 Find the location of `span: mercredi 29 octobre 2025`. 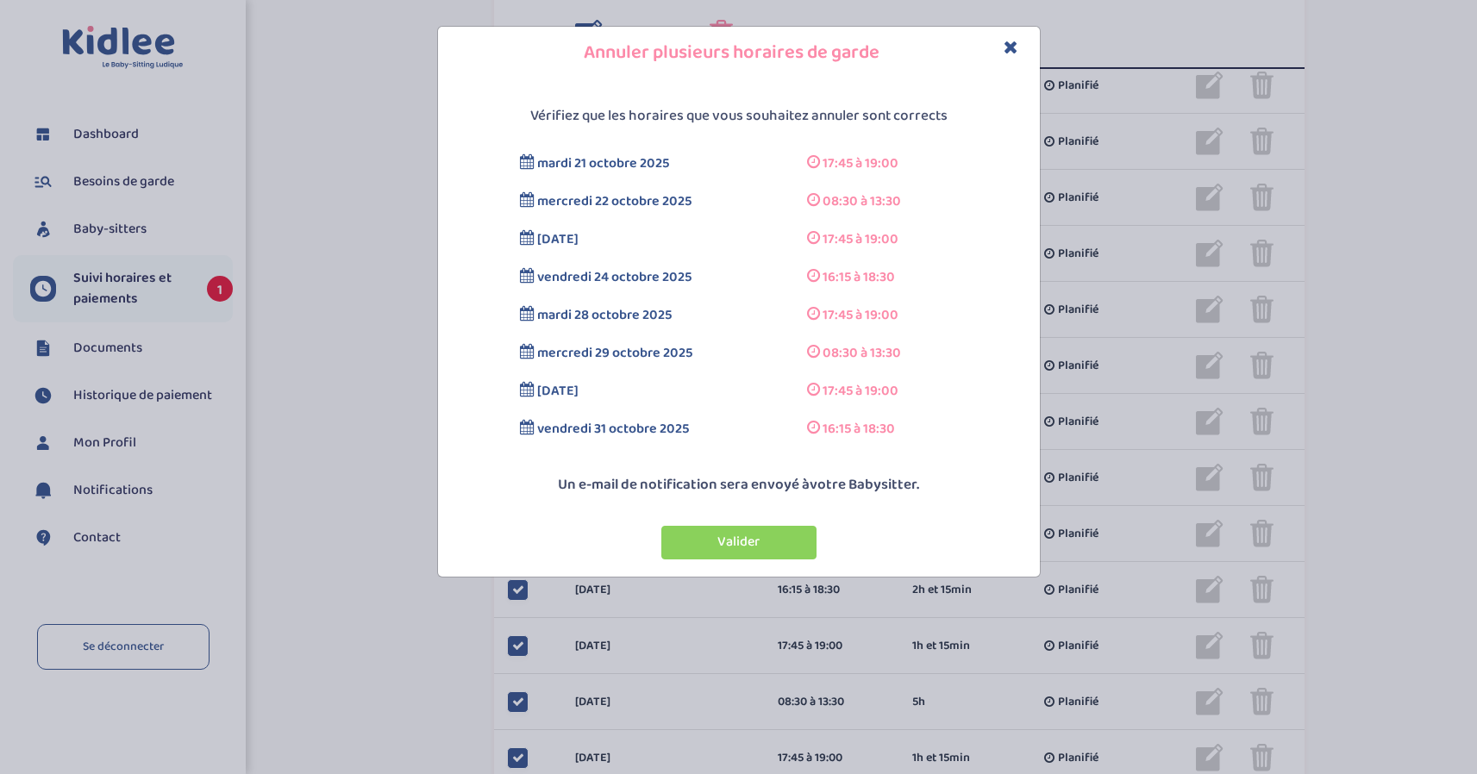

span: mercredi 29 octobre 2025 is located at coordinates (615, 353).